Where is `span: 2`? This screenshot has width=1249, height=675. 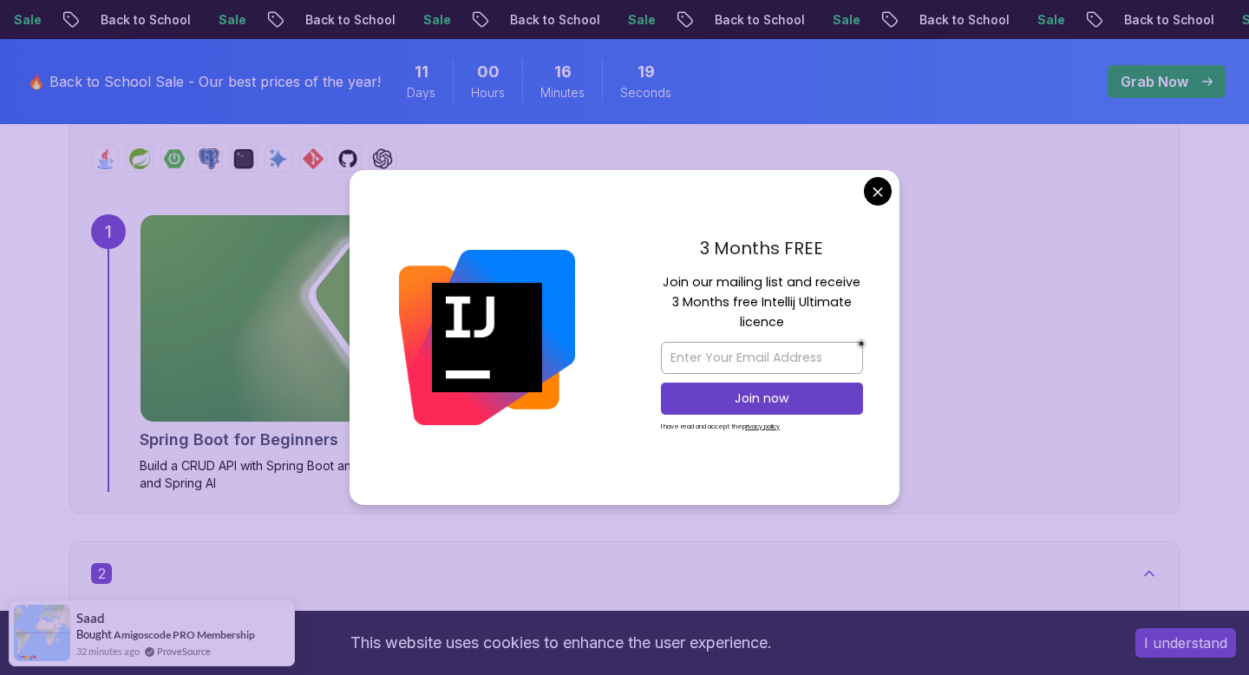 span: 2 is located at coordinates (101, 573).